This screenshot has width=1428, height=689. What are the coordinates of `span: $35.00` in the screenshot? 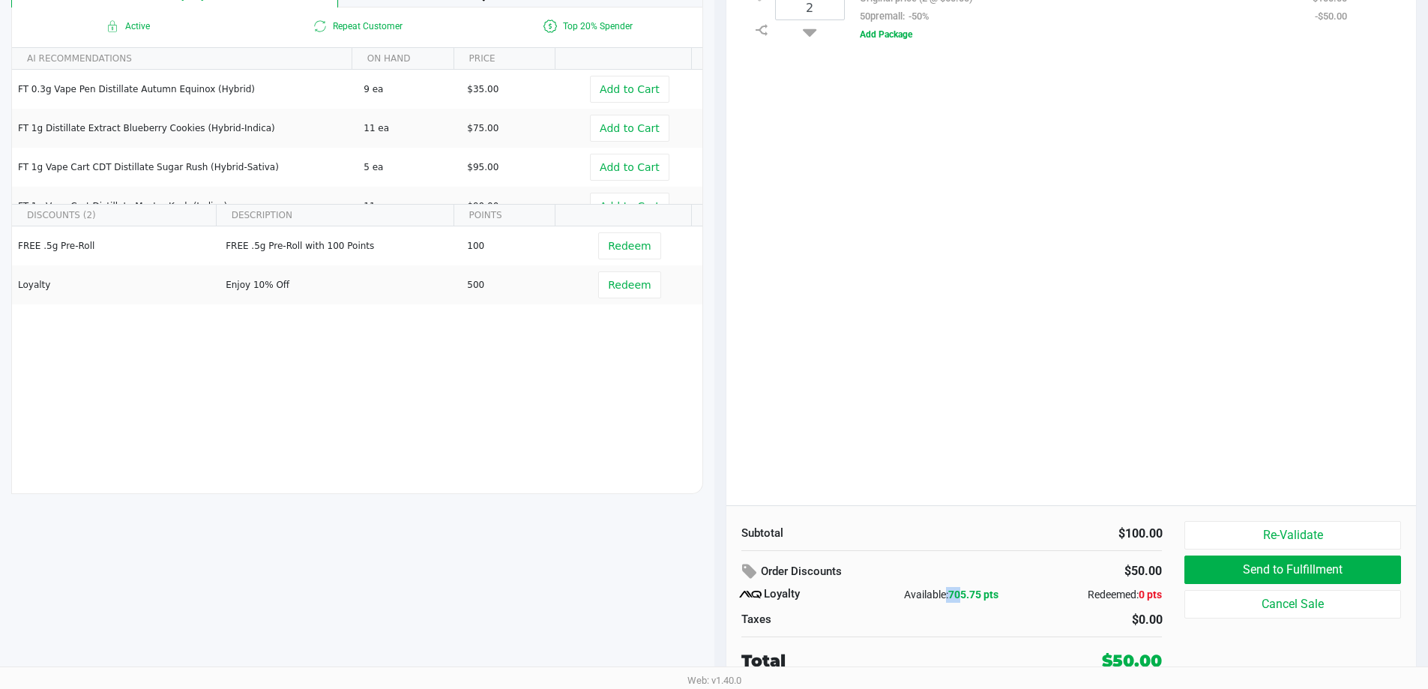 It's located at (483, 89).